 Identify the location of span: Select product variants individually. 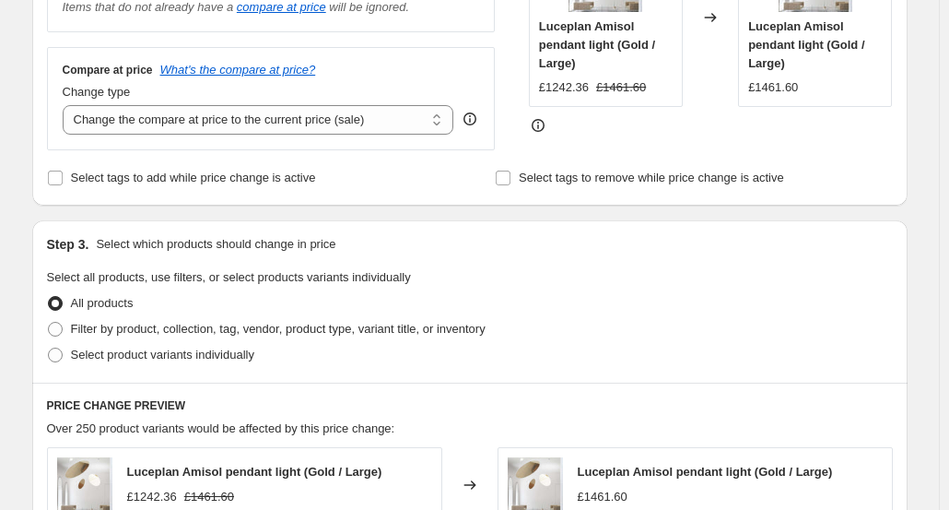
(162, 354).